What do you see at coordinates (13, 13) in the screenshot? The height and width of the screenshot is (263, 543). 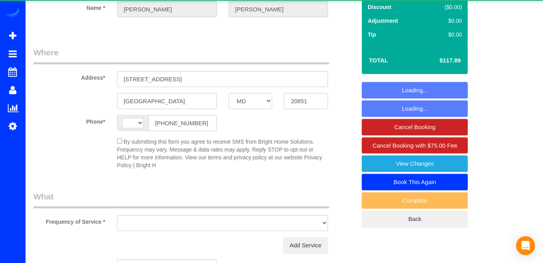 I see `a: Automaid Logo` at bounding box center [13, 13].